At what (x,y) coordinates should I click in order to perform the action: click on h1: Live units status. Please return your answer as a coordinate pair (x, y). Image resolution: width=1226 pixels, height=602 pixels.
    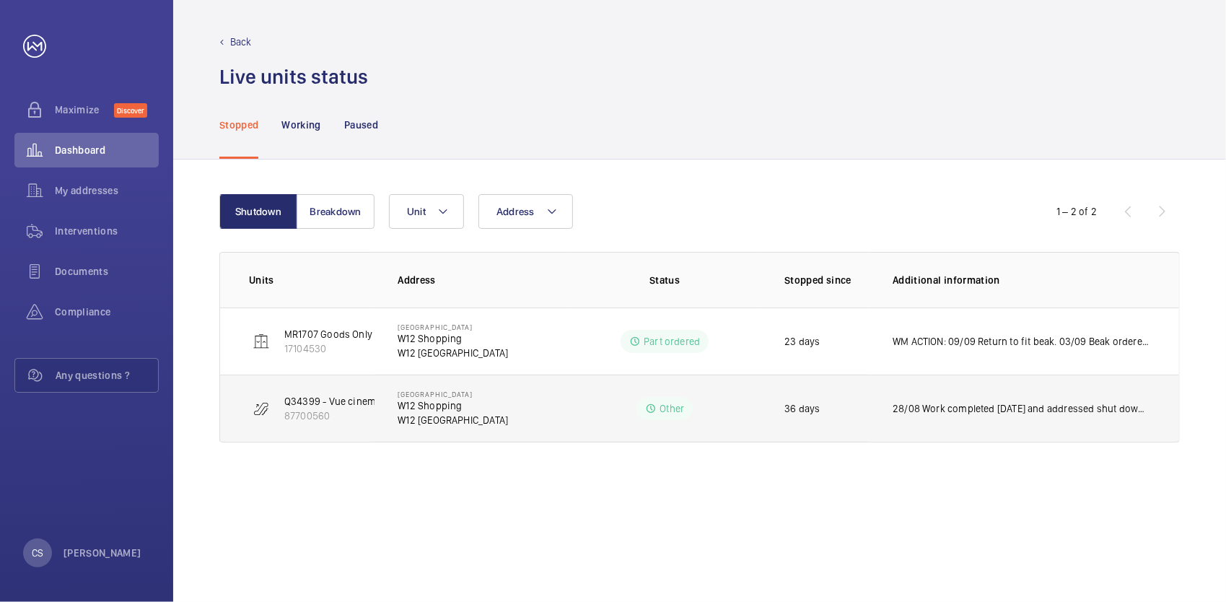
    Looking at the image, I should click on (294, 77).